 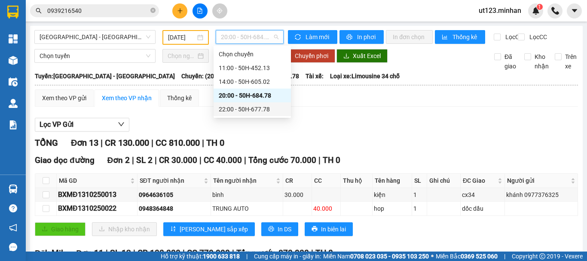 What do you see at coordinates (356, 180) in the screenshot?
I see `th: Thu hộ` at bounding box center [356, 180].